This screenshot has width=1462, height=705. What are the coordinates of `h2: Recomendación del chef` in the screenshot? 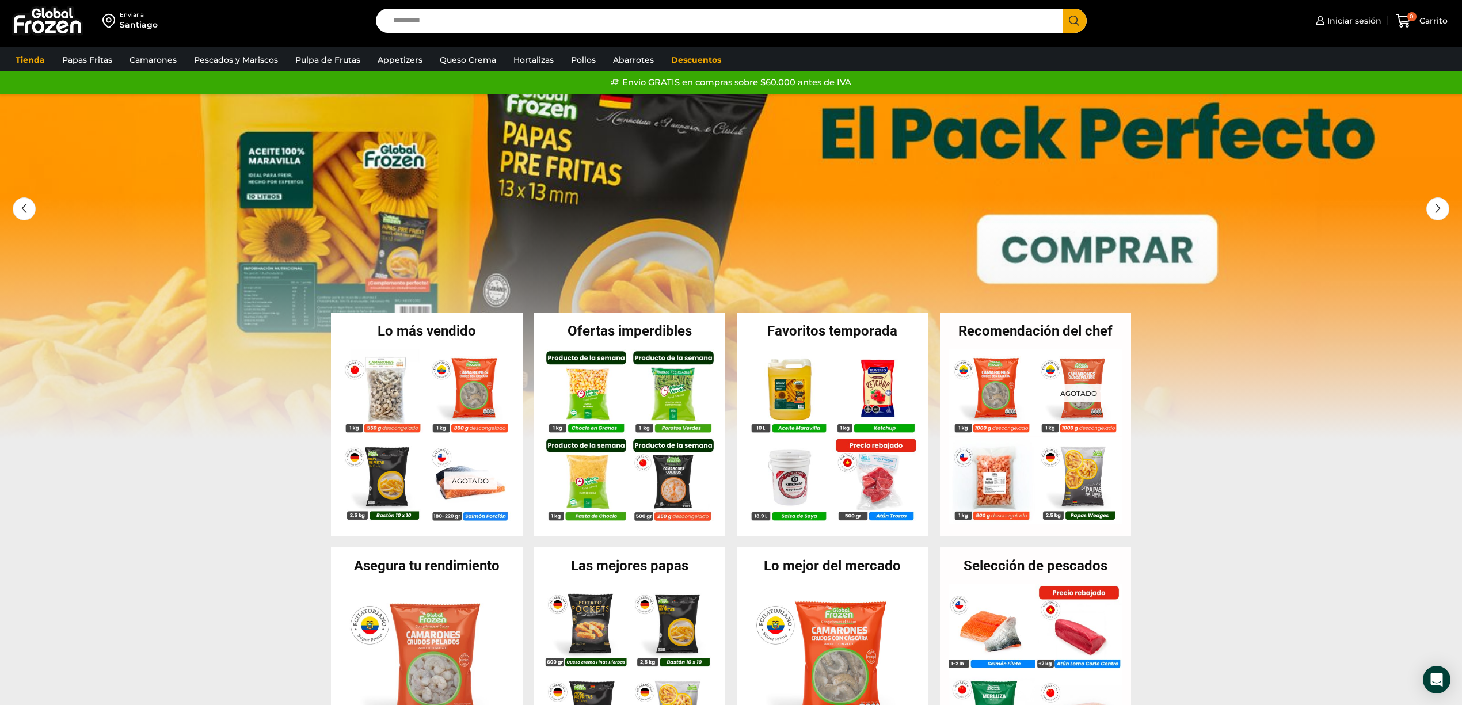 It's located at (1036, 331).